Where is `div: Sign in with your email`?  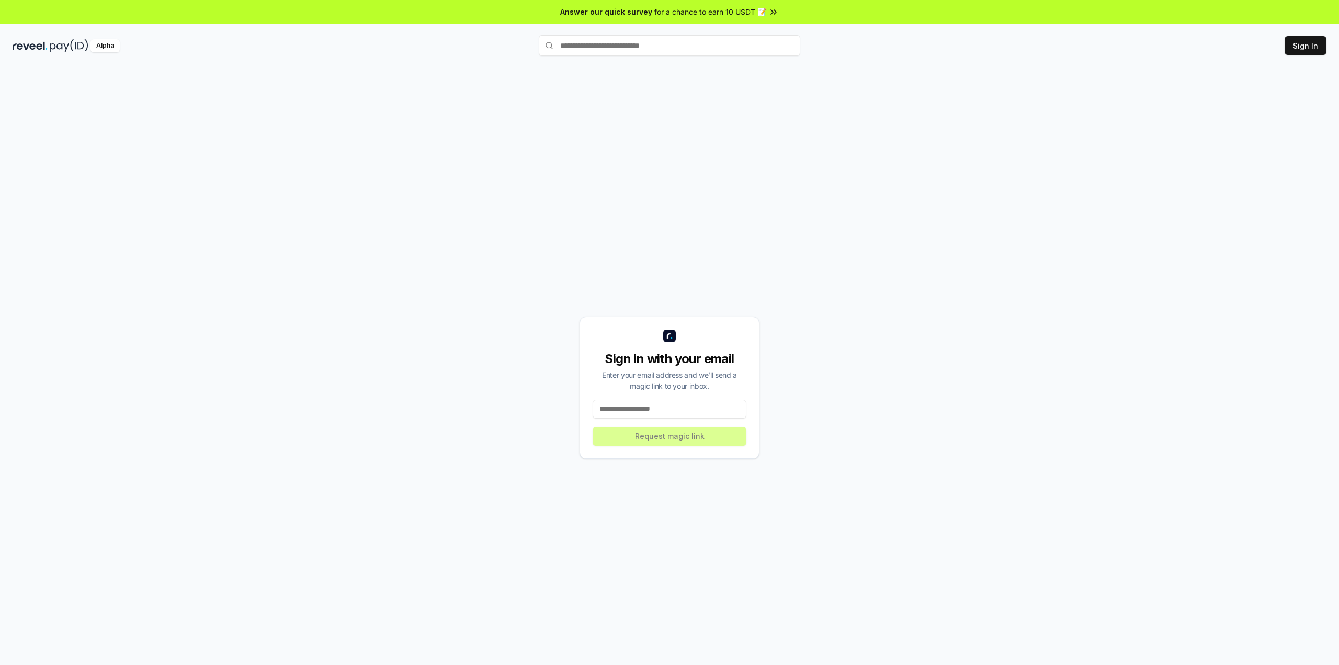
div: Sign in with your email is located at coordinates (670, 359).